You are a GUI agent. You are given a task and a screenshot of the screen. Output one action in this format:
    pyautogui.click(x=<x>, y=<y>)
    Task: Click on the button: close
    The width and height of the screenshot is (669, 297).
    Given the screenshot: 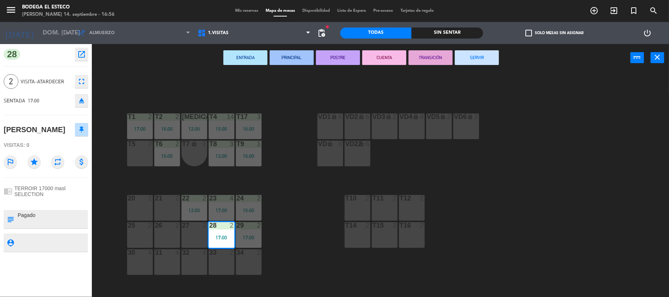 What is the action you would take?
    pyautogui.click(x=657, y=58)
    